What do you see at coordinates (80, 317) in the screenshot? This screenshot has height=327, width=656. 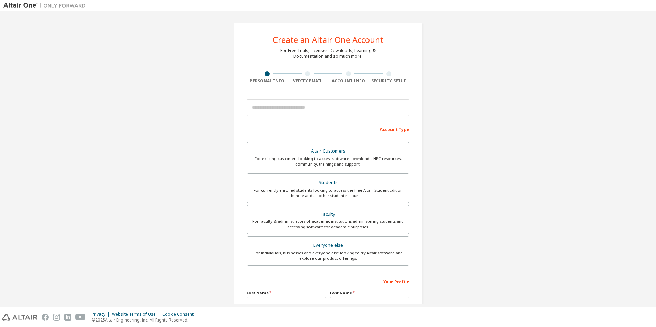 I see `img: youtube.svg` at bounding box center [80, 317].